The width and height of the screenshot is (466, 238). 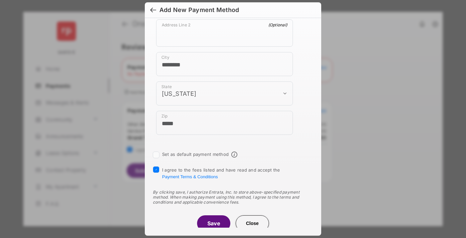 I want to click on button: Close, so click(x=253, y=223).